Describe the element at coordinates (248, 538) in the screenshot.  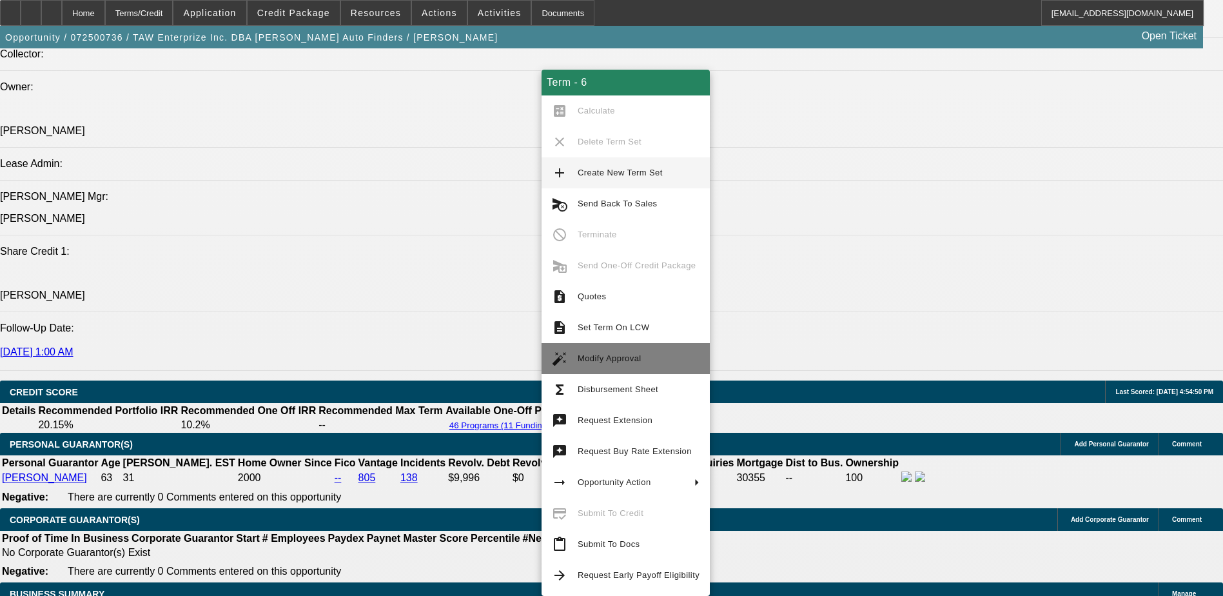
I see `b: Start` at that location.